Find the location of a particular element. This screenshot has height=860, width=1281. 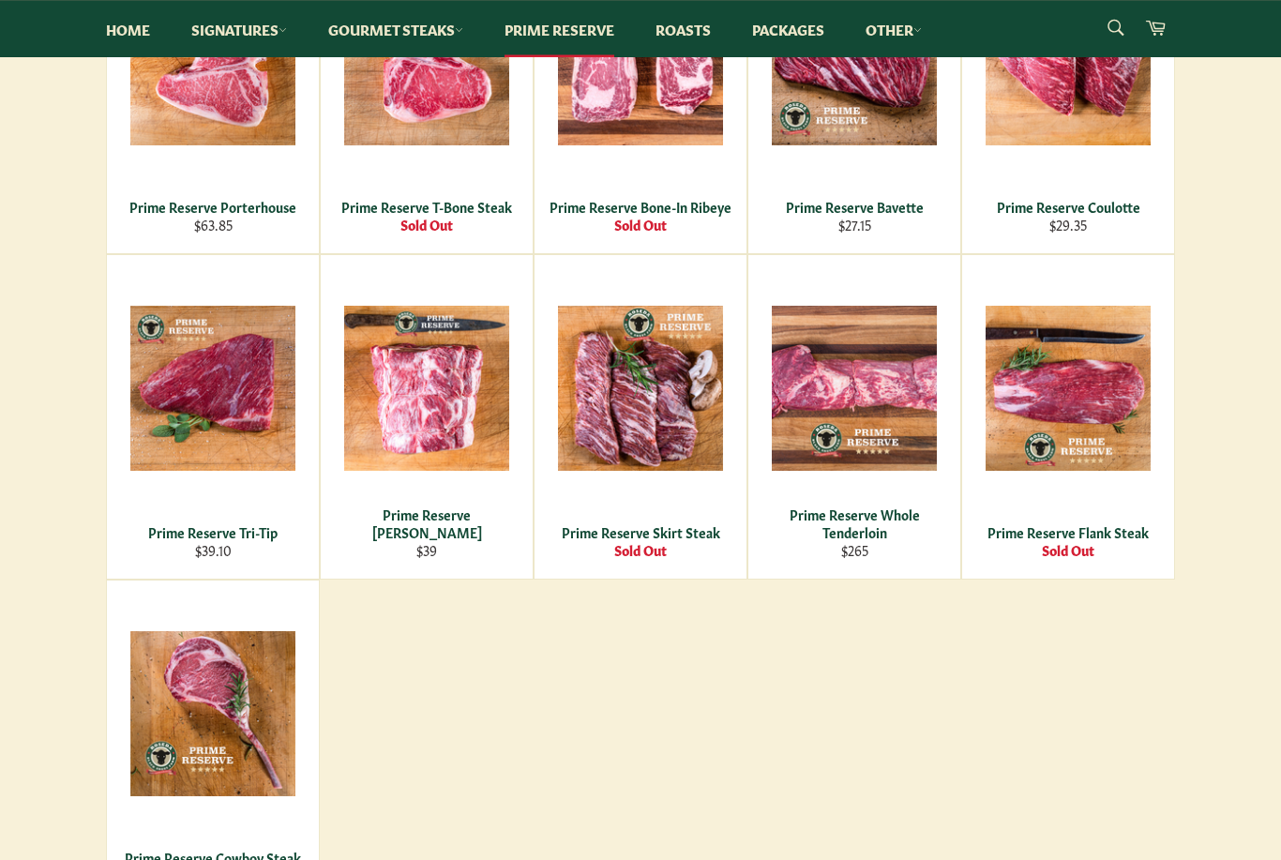

img: Prime Reserve Flank Steak is located at coordinates (1068, 389).